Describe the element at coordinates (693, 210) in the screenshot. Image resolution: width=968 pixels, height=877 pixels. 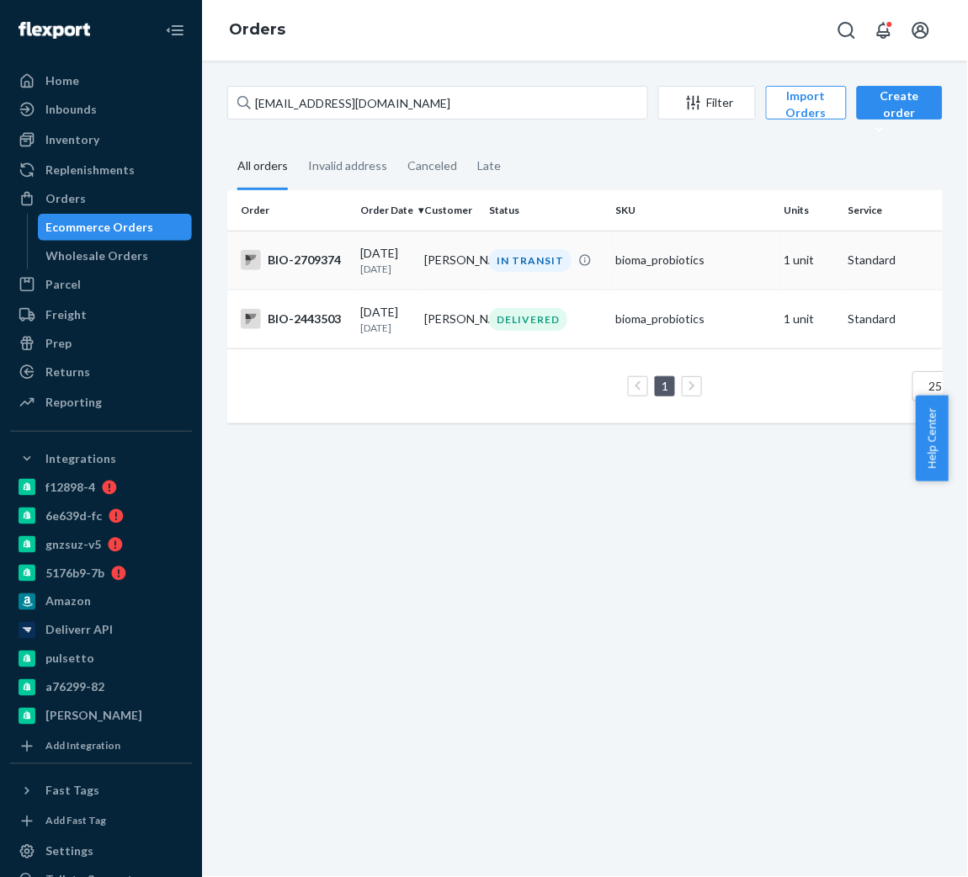
I see `th: SKU` at that location.